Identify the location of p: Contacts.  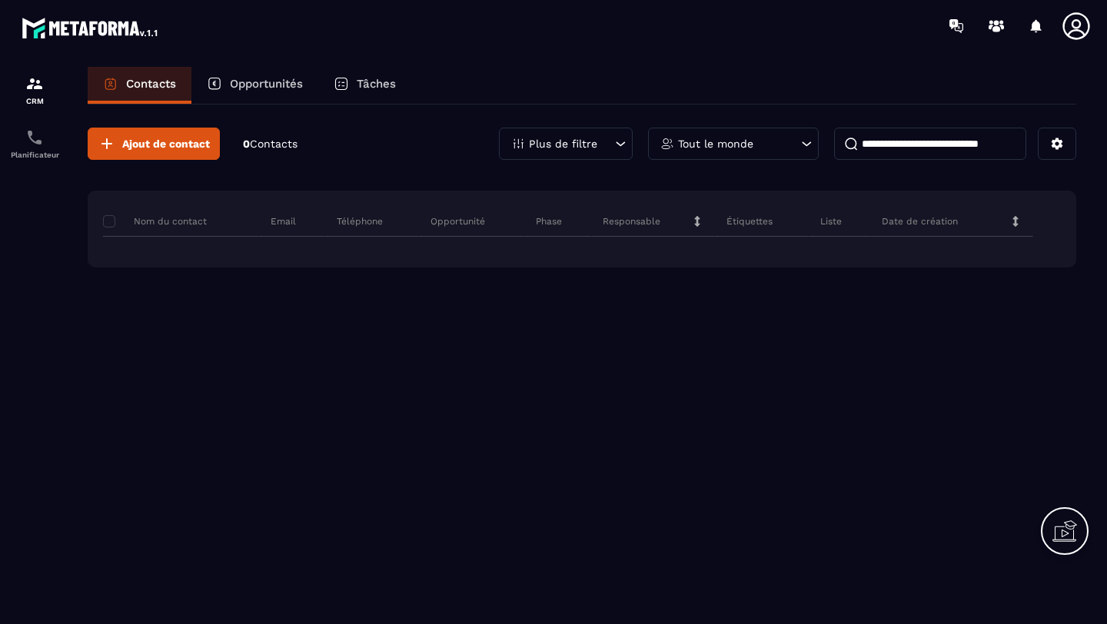
(151, 84).